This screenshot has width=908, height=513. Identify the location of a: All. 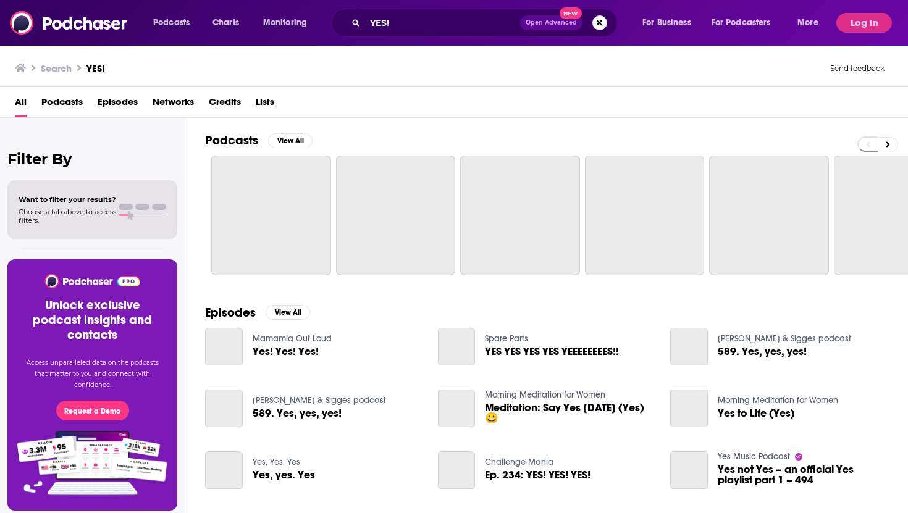
(20, 104).